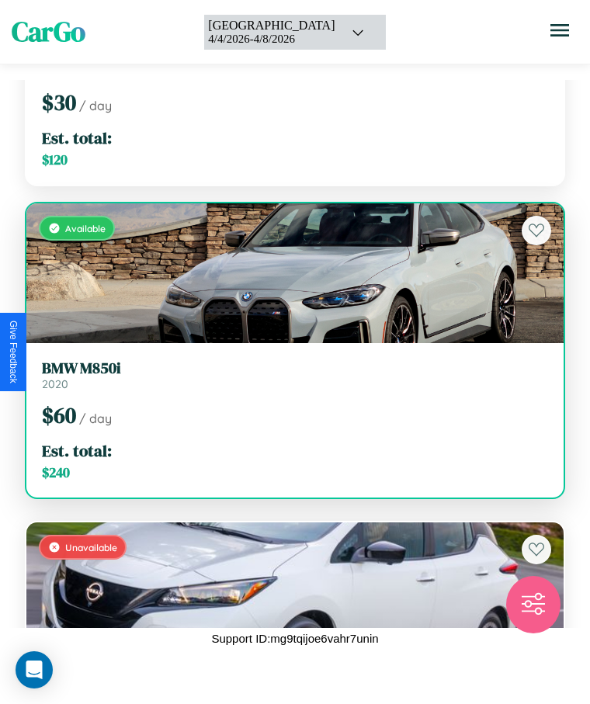 The image size is (590, 704). What do you see at coordinates (85, 228) in the screenshot?
I see `span: Available` at bounding box center [85, 228].